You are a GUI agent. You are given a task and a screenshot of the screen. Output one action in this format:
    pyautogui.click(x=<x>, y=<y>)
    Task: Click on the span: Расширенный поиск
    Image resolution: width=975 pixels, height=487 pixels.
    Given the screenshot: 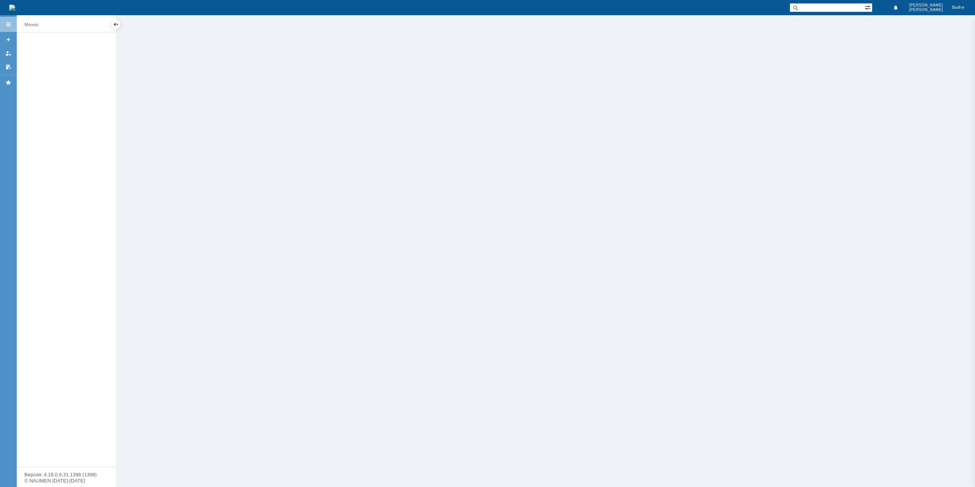 What is the action you would take?
    pyautogui.click(x=868, y=7)
    